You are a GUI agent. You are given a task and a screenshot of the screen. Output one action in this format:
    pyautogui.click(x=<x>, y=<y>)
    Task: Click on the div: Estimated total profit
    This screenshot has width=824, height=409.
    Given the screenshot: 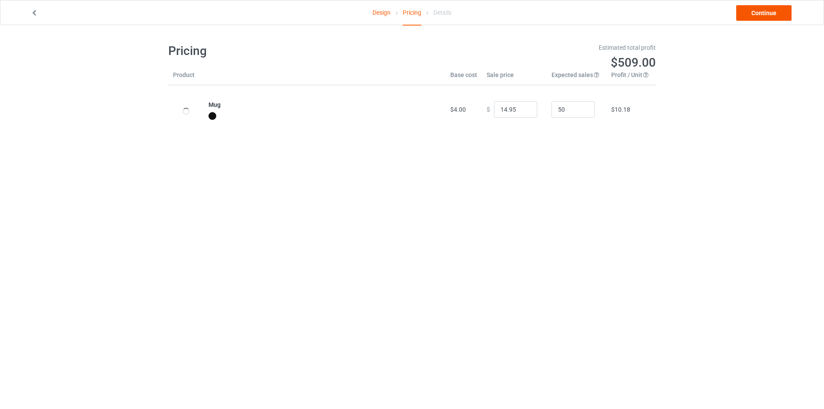 What is the action you would take?
    pyautogui.click(x=537, y=48)
    